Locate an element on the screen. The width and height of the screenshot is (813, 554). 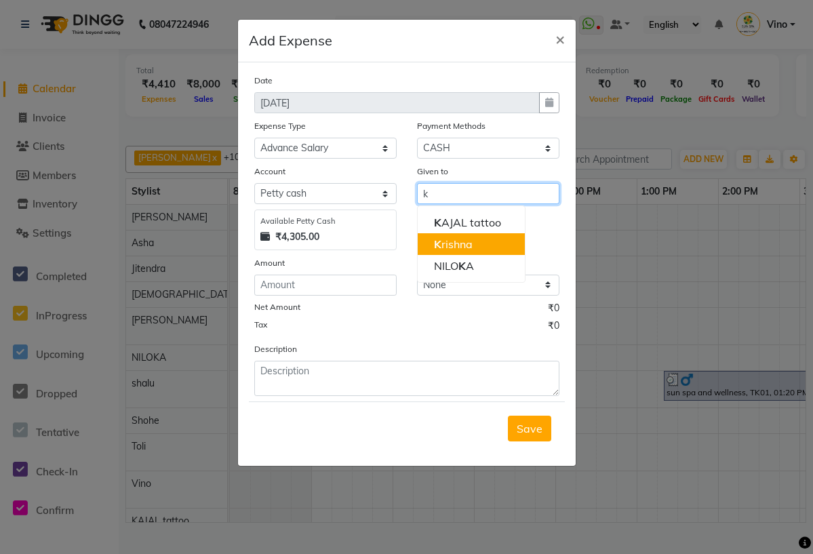
span: Save is located at coordinates (530, 429).